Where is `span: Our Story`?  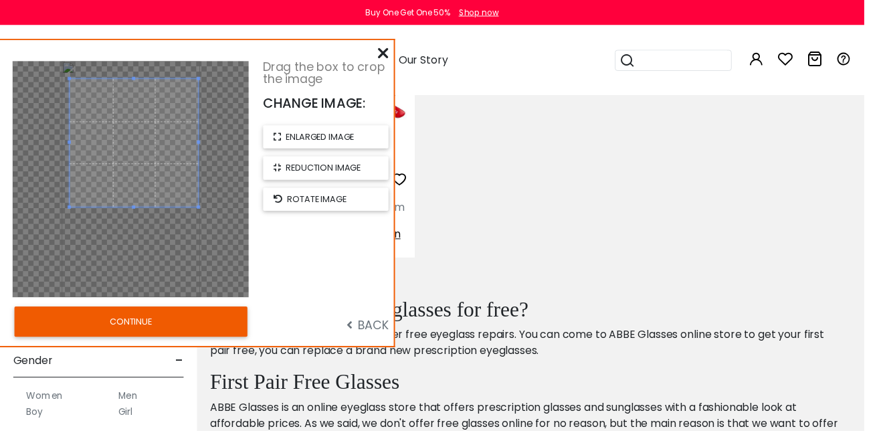
span: Our Story is located at coordinates (431, 61).